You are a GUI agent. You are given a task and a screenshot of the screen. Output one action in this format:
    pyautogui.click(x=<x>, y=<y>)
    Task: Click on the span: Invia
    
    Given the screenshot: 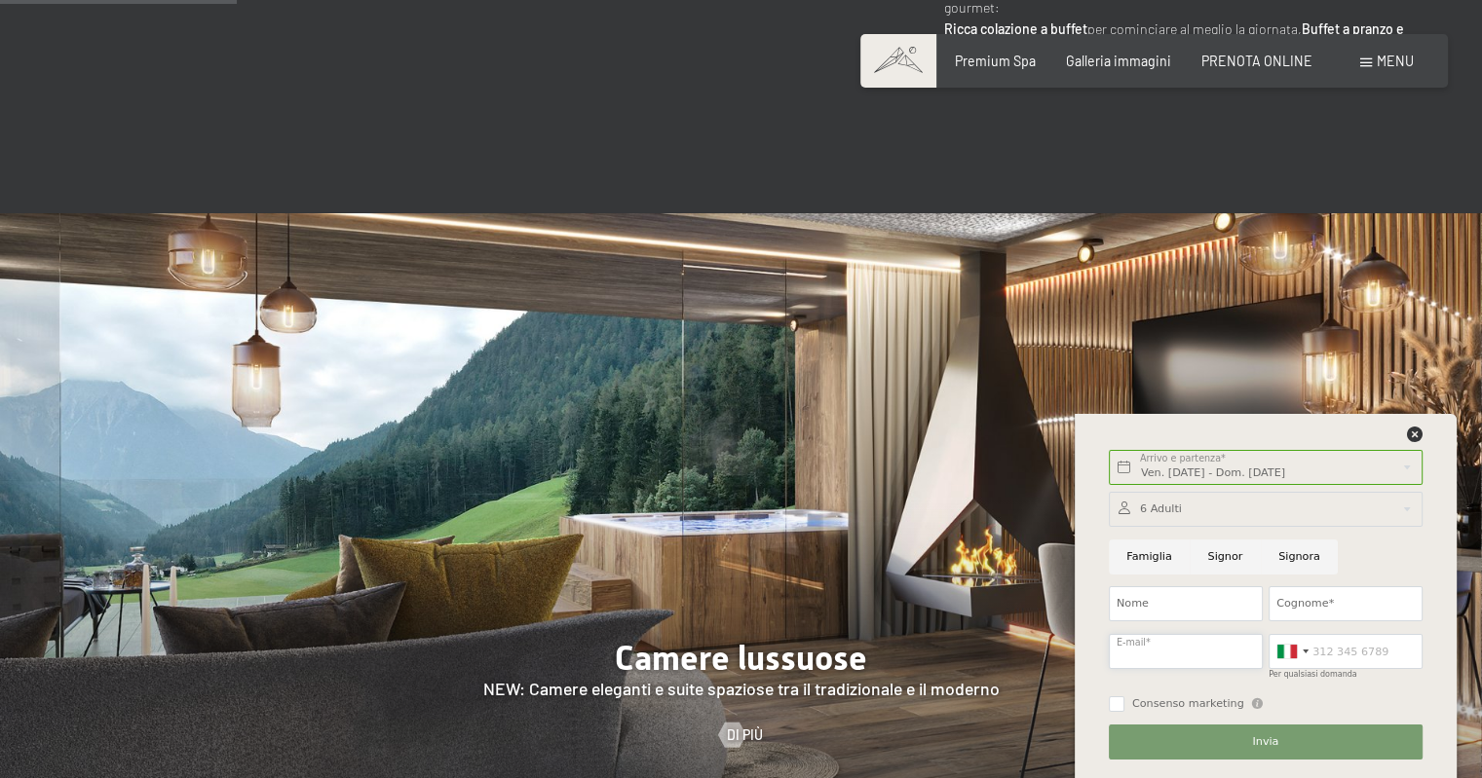 What is the action you would take?
    pyautogui.click(x=1265, y=742)
    